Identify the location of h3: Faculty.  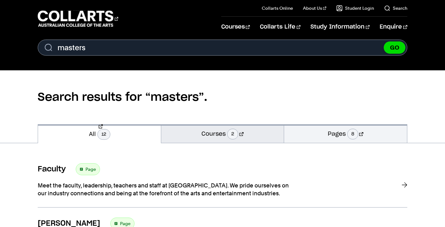
(52, 170).